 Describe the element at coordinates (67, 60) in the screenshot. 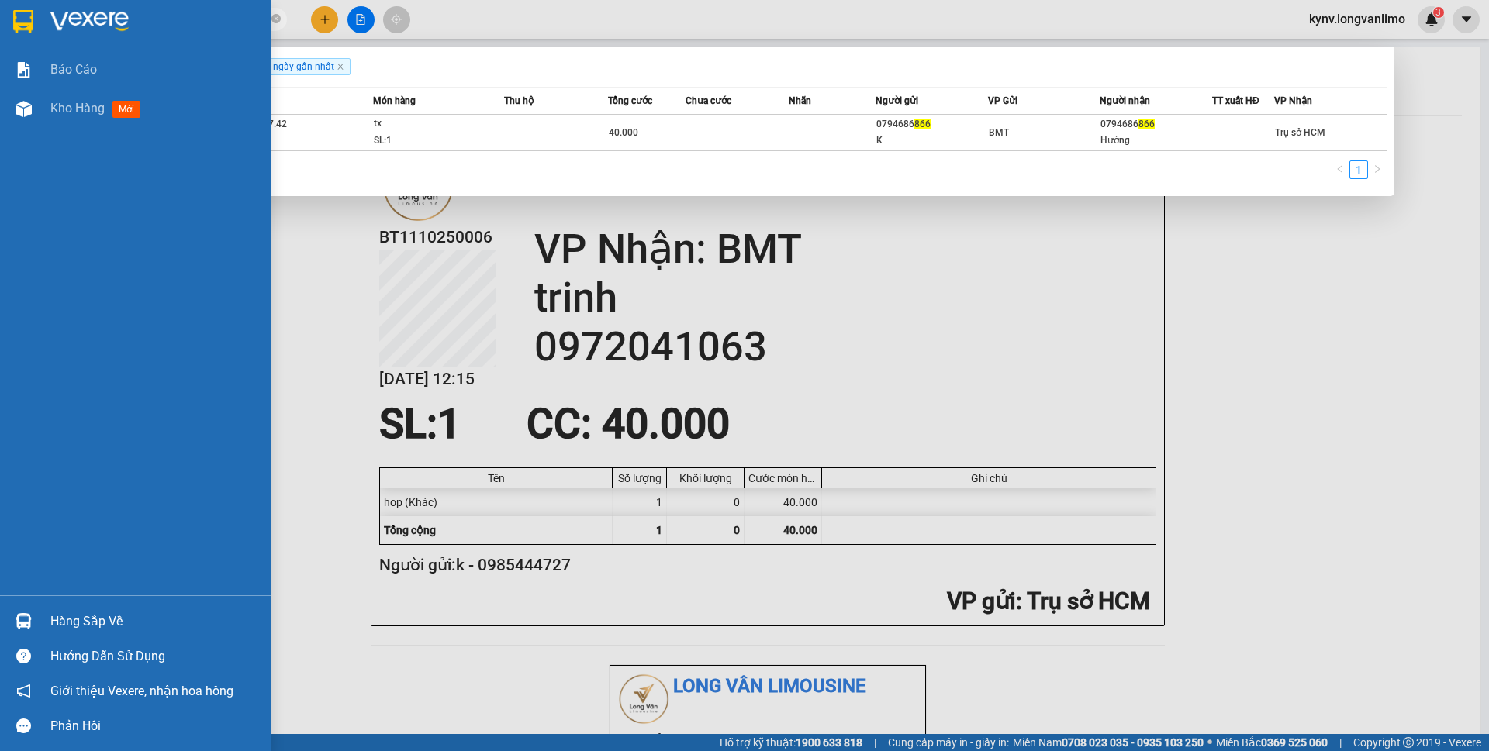

I see `div: k` at that location.